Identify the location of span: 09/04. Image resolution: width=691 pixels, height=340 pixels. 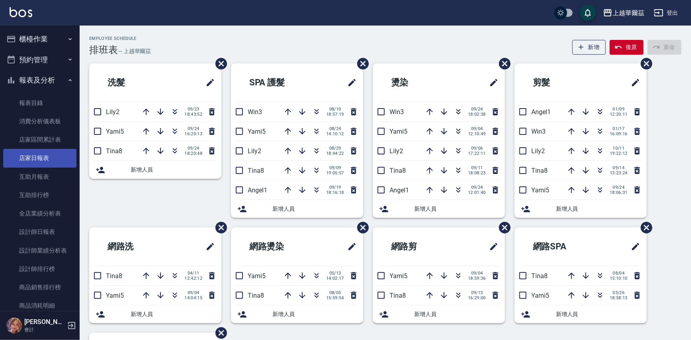
(477, 128).